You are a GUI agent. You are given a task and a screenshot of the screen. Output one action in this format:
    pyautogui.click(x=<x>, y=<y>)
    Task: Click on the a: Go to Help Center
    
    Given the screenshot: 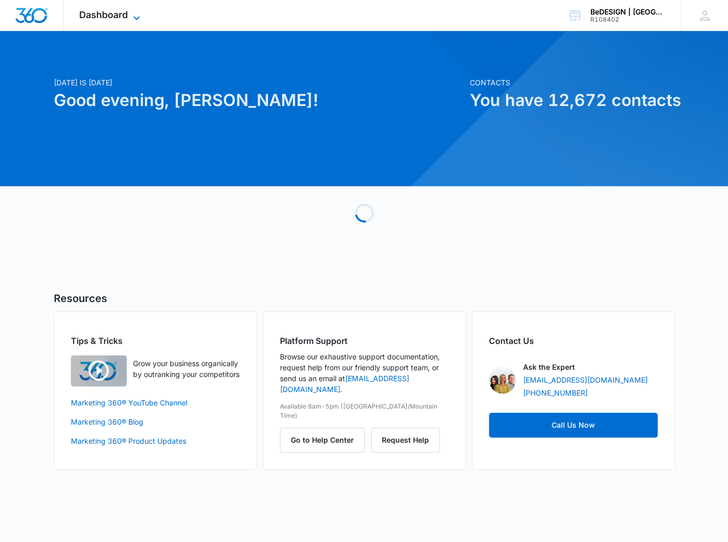 What is the action you would take?
    pyautogui.click(x=326, y=440)
    